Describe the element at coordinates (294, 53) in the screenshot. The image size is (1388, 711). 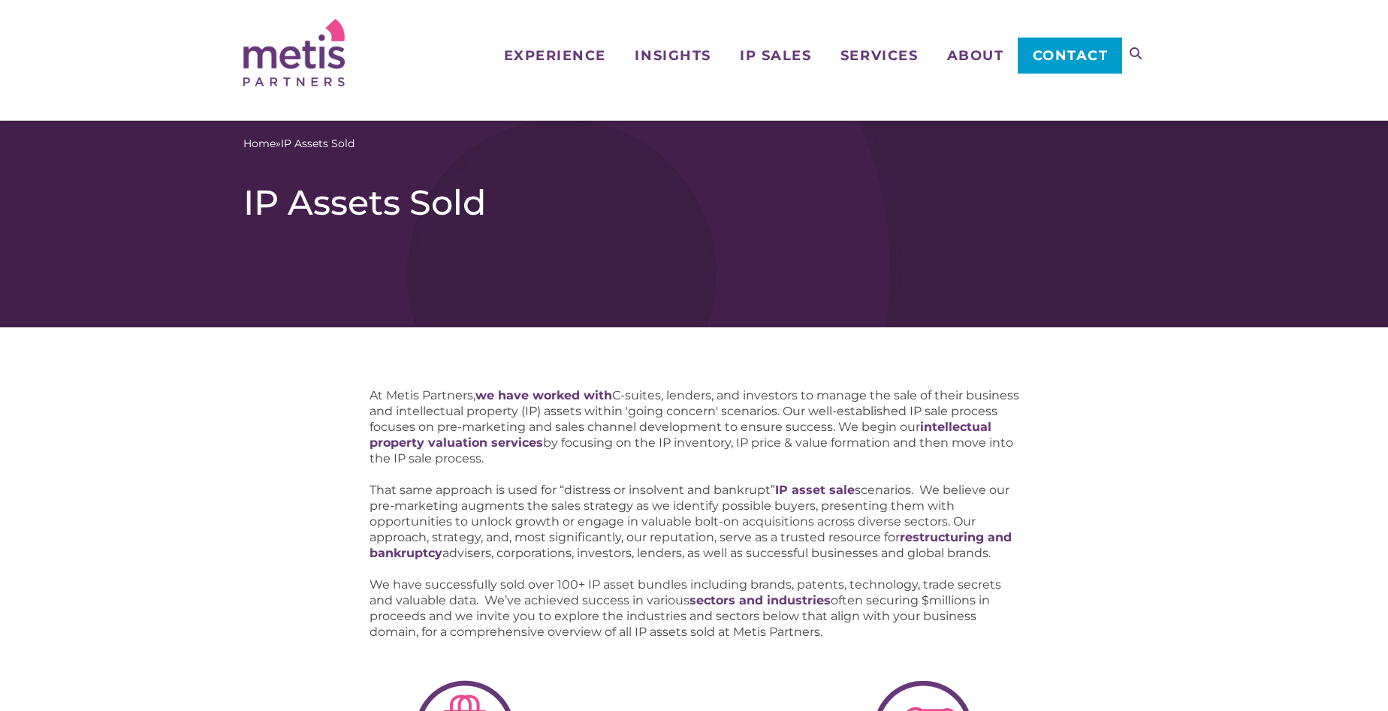
I see `img: Metis Partners` at that location.